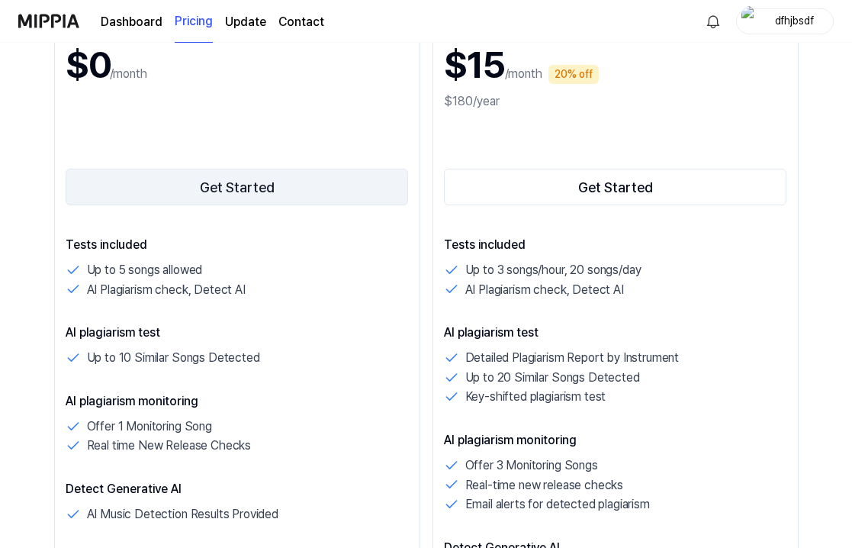 The width and height of the screenshot is (852, 548). Describe the element at coordinates (145, 270) in the screenshot. I see `p: Up to 5 songs allowed` at that location.